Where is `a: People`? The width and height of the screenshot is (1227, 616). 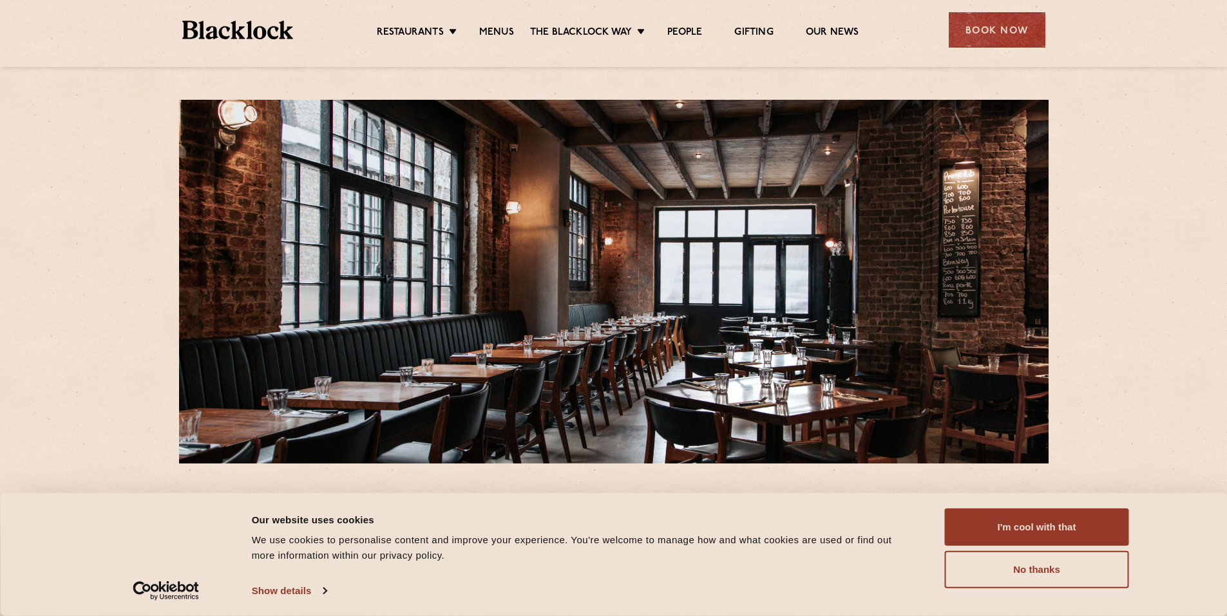
a: People is located at coordinates (684, 33).